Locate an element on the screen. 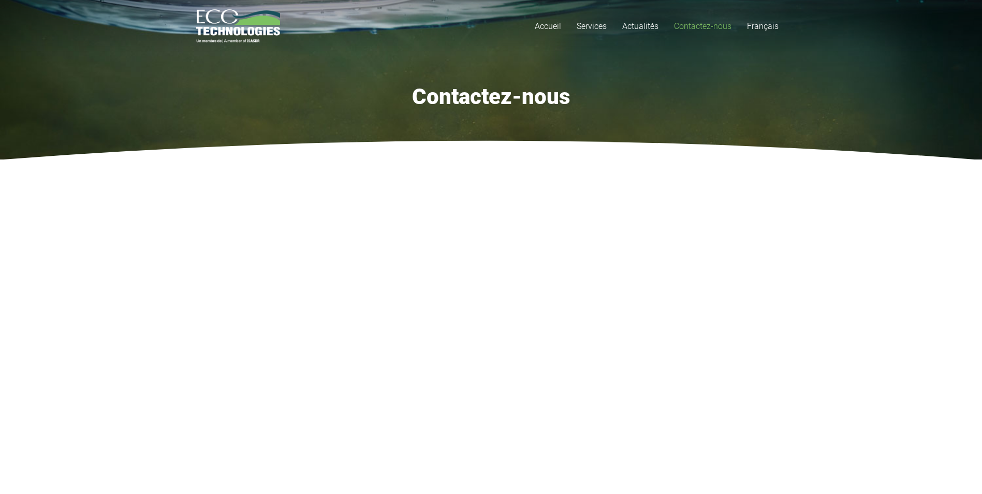  h1: Contactez-nous is located at coordinates (491, 97).